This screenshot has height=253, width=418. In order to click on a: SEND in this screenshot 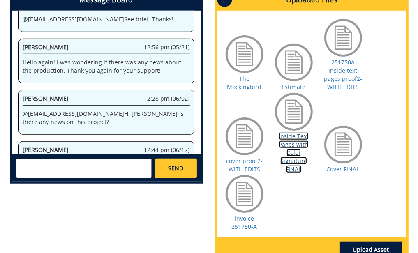, I will do `click(175, 169)`.